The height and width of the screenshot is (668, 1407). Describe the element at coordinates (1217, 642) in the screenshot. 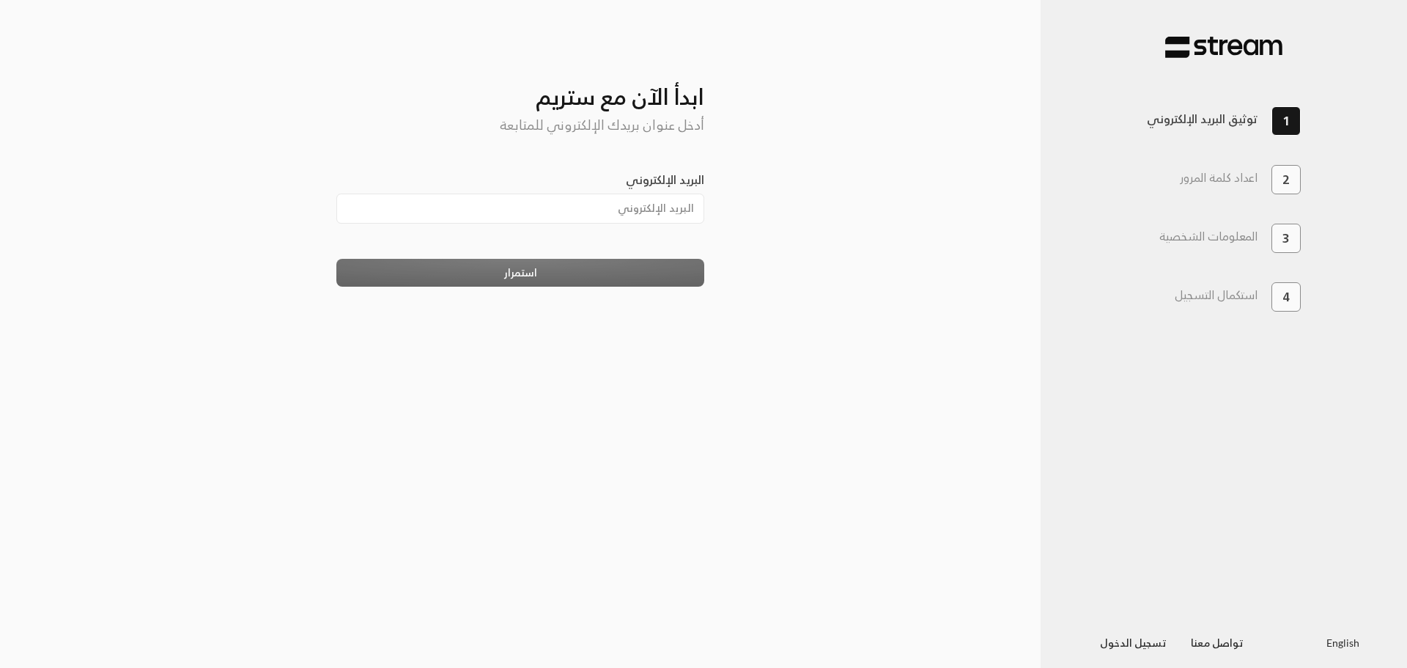

I see `a: تواصل معنا` at that location.